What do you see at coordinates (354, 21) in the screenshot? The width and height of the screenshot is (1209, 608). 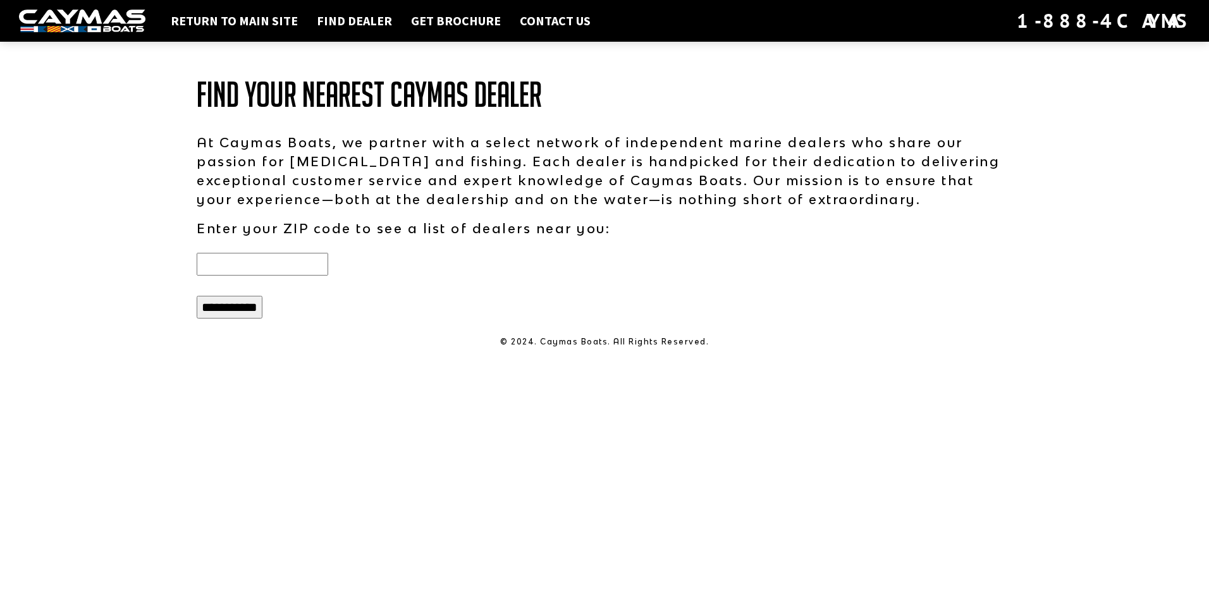 I see `a: Find Dealer` at bounding box center [354, 21].